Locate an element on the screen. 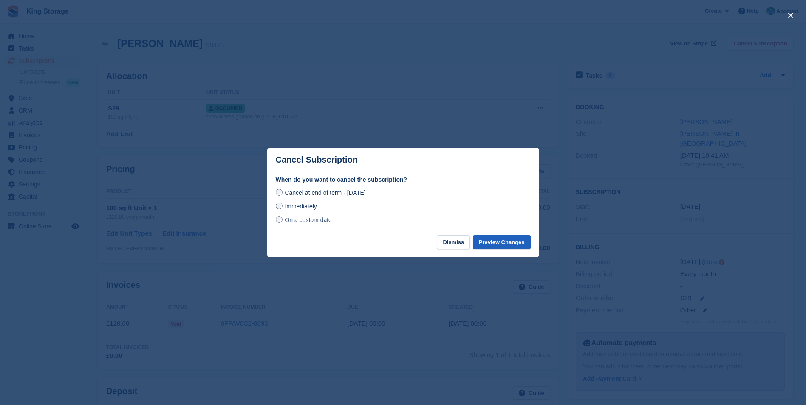  button: Preview Changes is located at coordinates (501, 242).